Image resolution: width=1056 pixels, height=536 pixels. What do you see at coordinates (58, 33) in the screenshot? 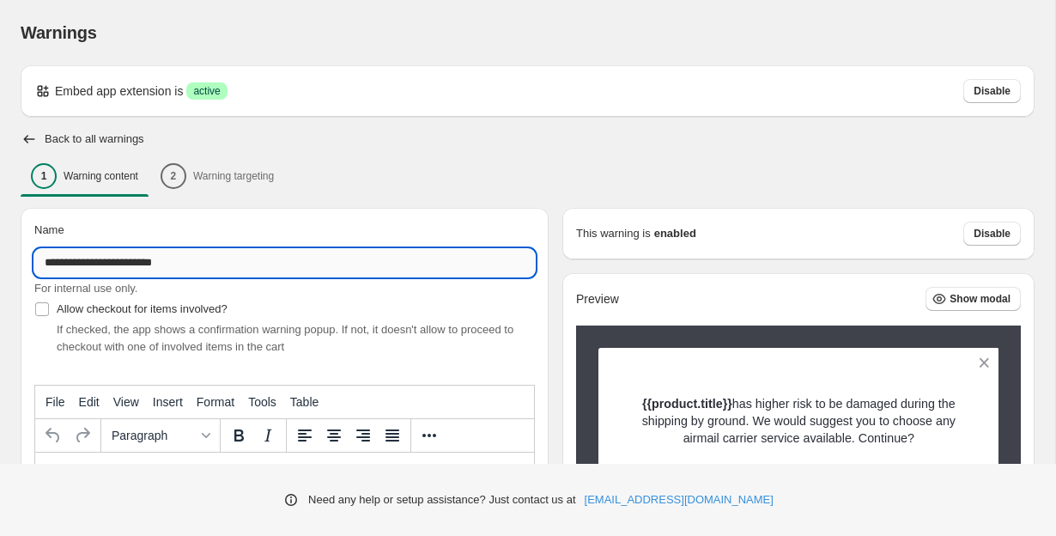
I see `span: Warnings` at bounding box center [58, 33].